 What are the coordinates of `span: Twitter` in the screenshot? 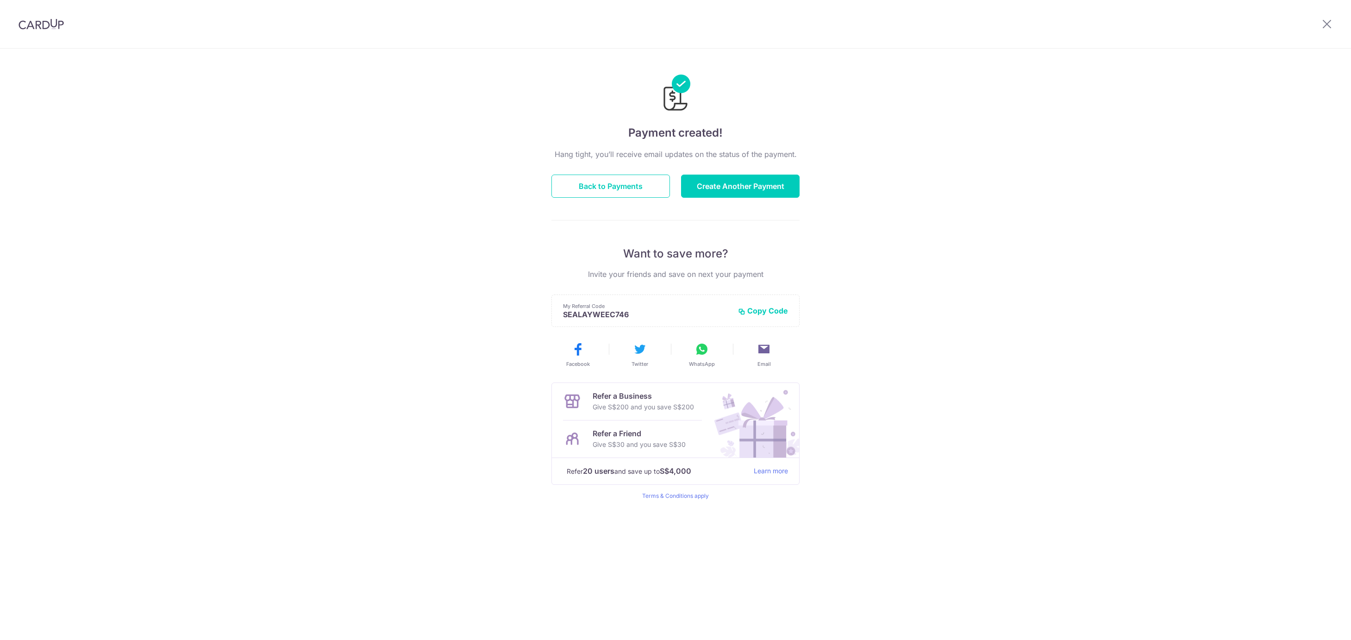 It's located at (640, 364).